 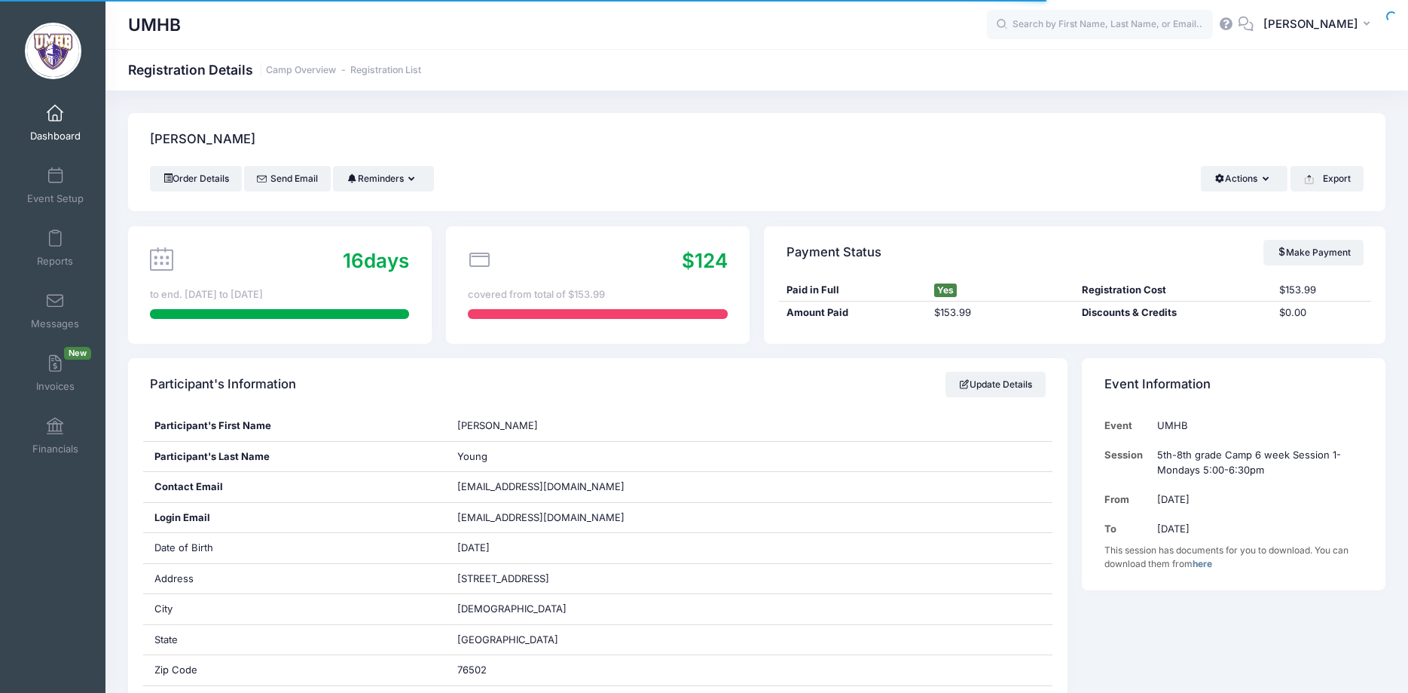 What do you see at coordinates (1234, 557) in the screenshot?
I see `div: This session has documents for you to download. You can download them from` at bounding box center [1234, 557].